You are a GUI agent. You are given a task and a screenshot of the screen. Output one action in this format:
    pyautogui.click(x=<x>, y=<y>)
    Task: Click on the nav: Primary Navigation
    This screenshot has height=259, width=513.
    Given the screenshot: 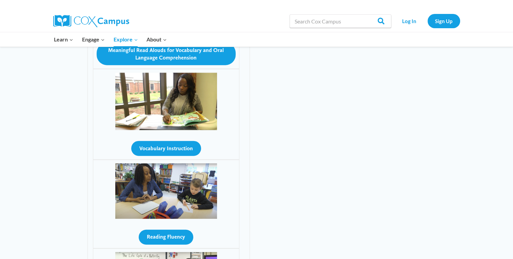 What is the action you would take?
    pyautogui.click(x=111, y=39)
    